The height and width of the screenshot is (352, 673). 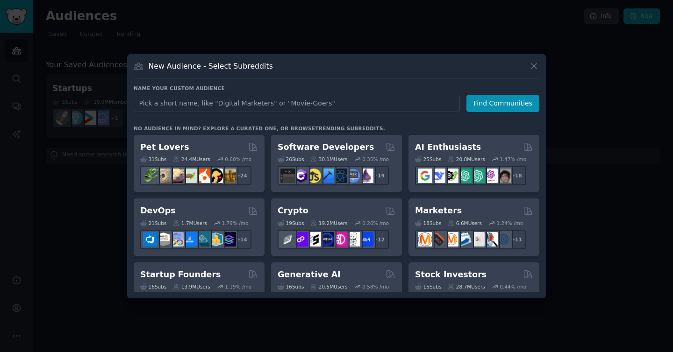 What do you see at coordinates (451, 275) in the screenshot?
I see `h2: Stock Investors` at bounding box center [451, 275].